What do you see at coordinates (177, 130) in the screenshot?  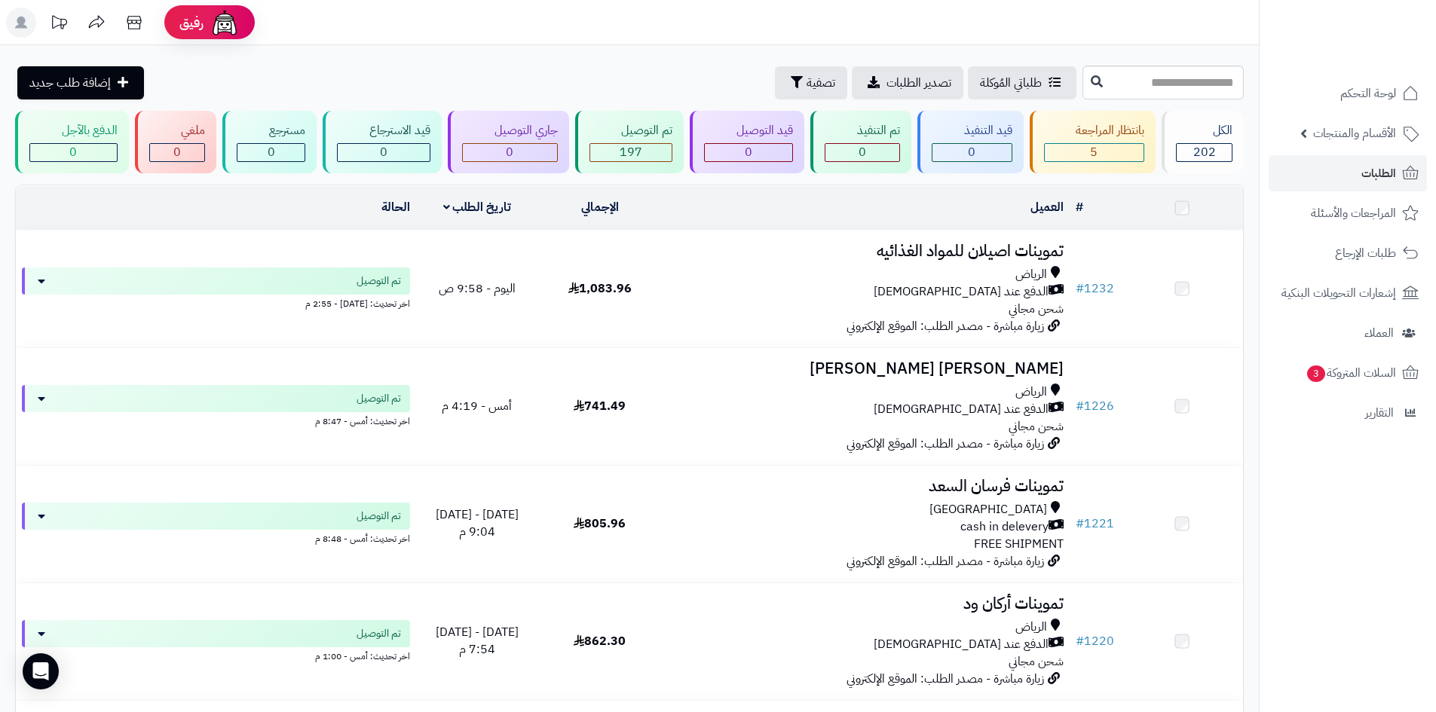 I see `div: ملغي` at bounding box center [177, 130].